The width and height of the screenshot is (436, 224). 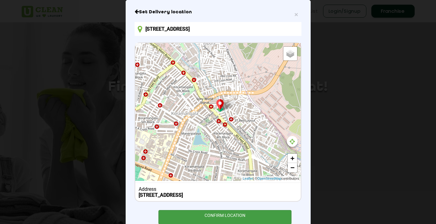 I want to click on button: Close, so click(x=296, y=14).